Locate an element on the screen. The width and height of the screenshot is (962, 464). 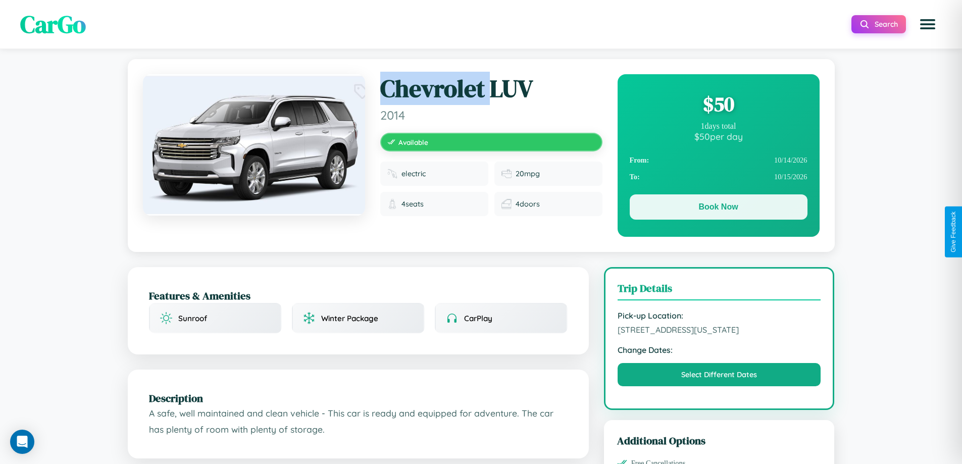
div: 10 / 14 / 2026 is located at coordinates (719, 160).